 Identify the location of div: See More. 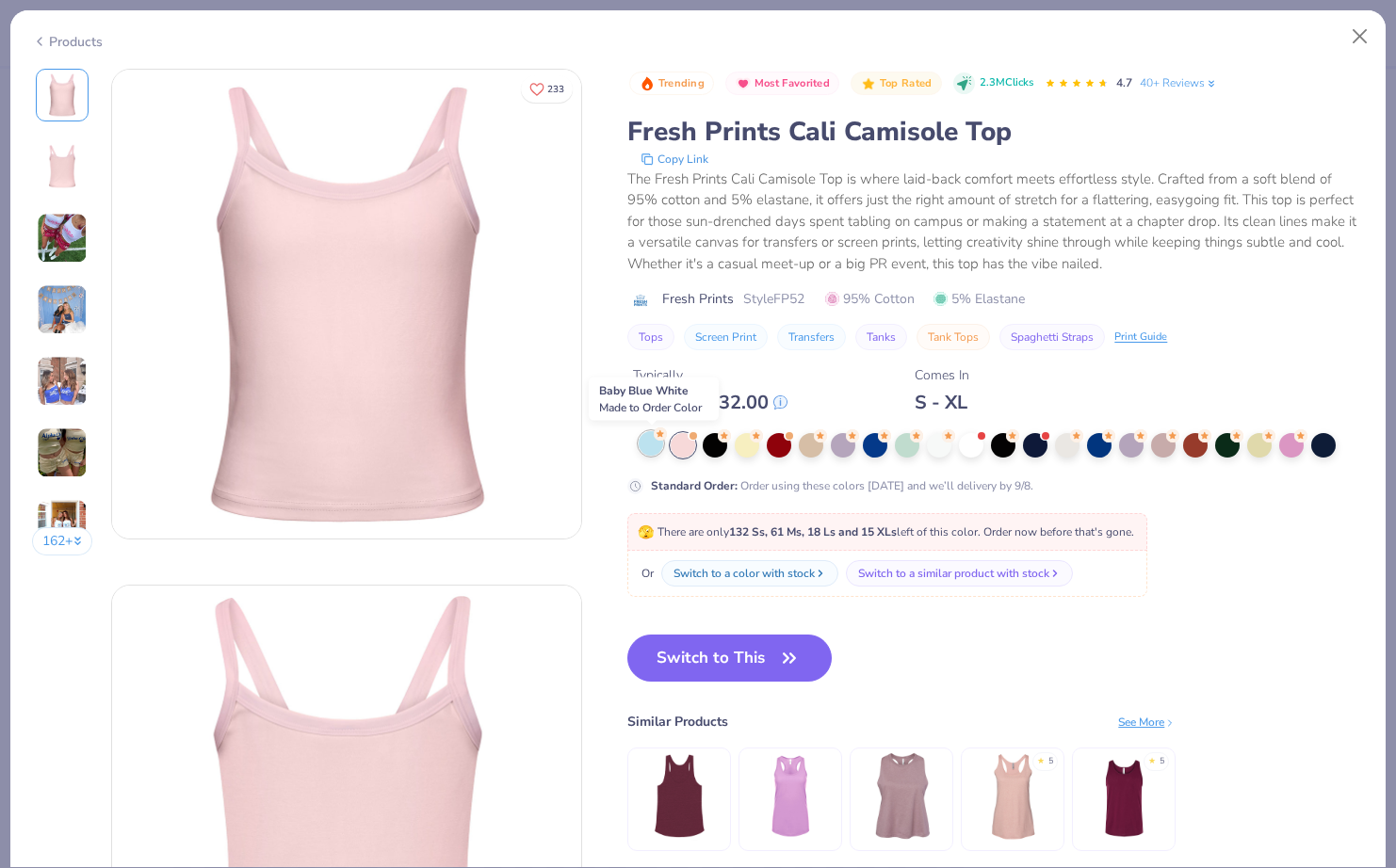
(1146, 722).